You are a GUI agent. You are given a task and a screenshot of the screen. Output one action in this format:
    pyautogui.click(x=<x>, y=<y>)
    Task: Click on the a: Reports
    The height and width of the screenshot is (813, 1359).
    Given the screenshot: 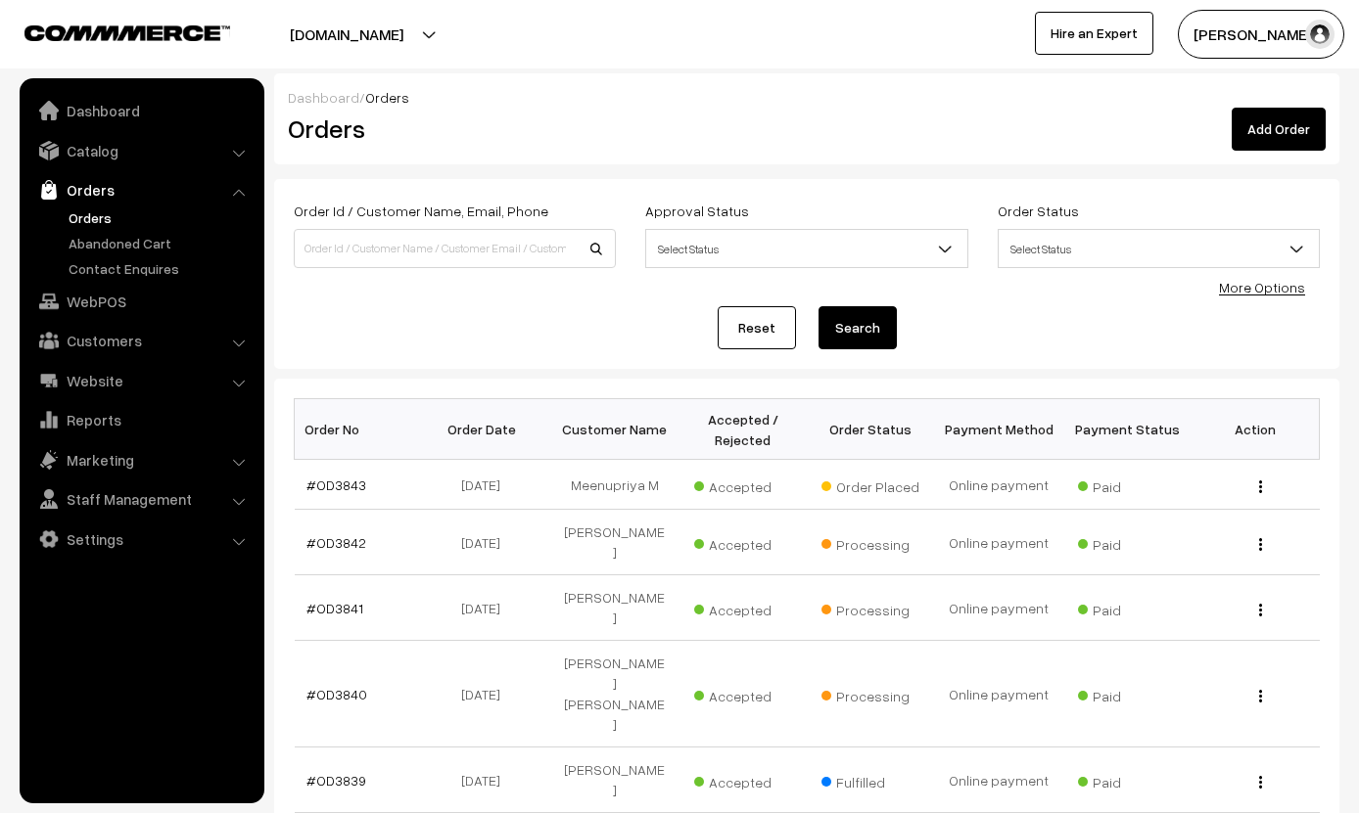 What is the action you would take?
    pyautogui.click(x=141, y=420)
    